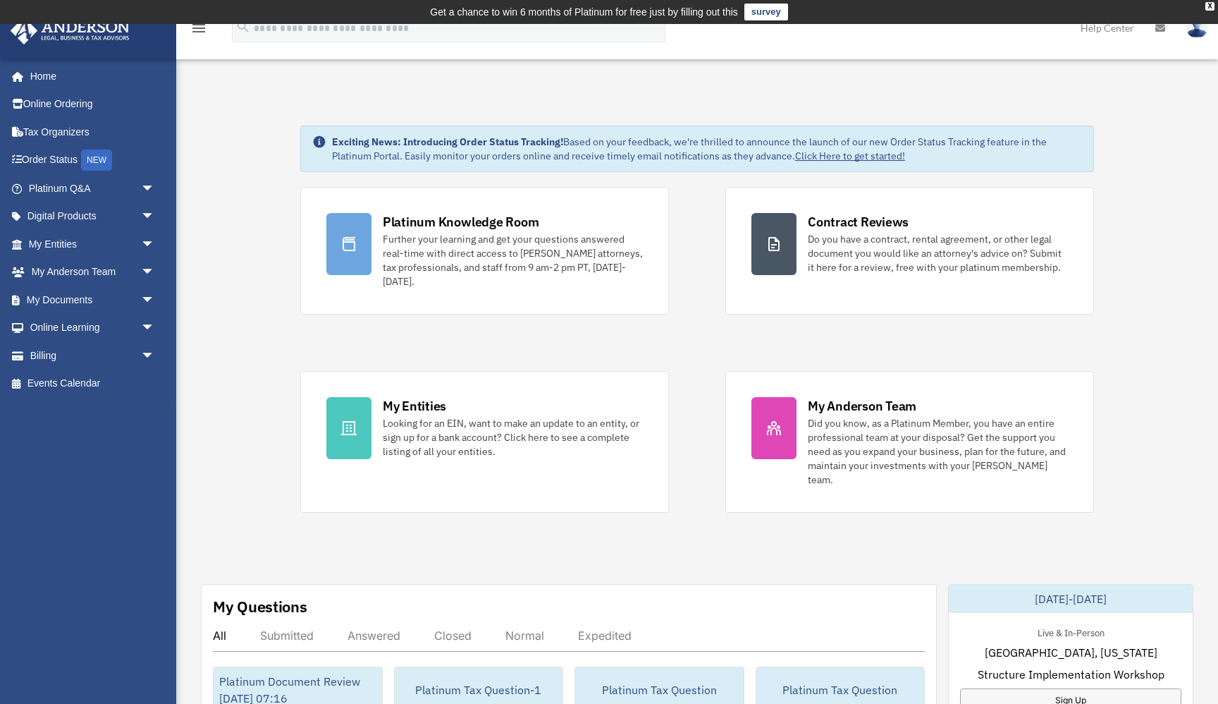 The width and height of the screenshot is (1218, 704). Describe the element at coordinates (93, 216) in the screenshot. I see `a: Digital Productsarrow_drop_down` at that location.